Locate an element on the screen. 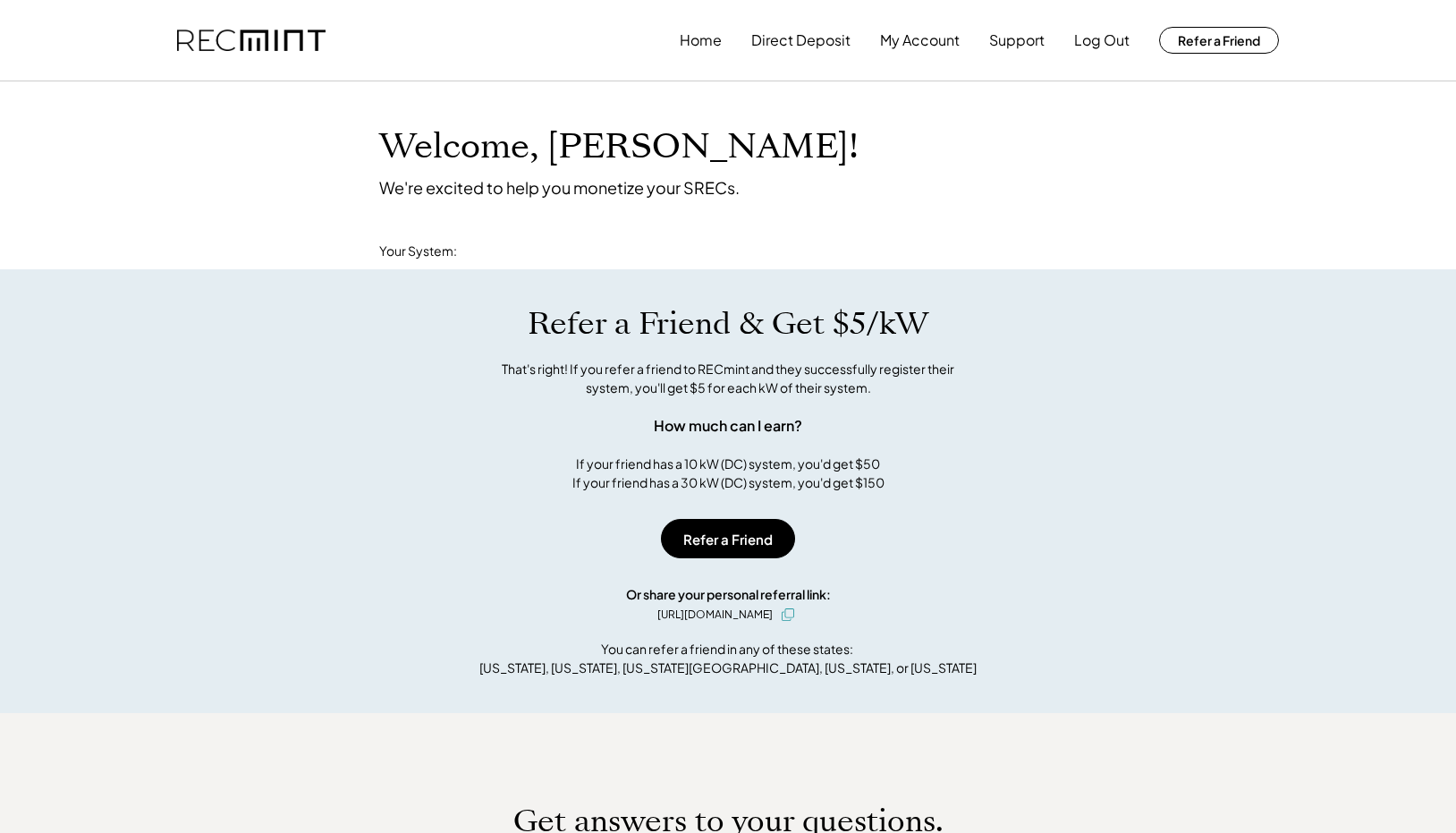  div: That's right! If you refer a friend to RECmint and they successfully register their system, you'l... is located at coordinates (728, 378).